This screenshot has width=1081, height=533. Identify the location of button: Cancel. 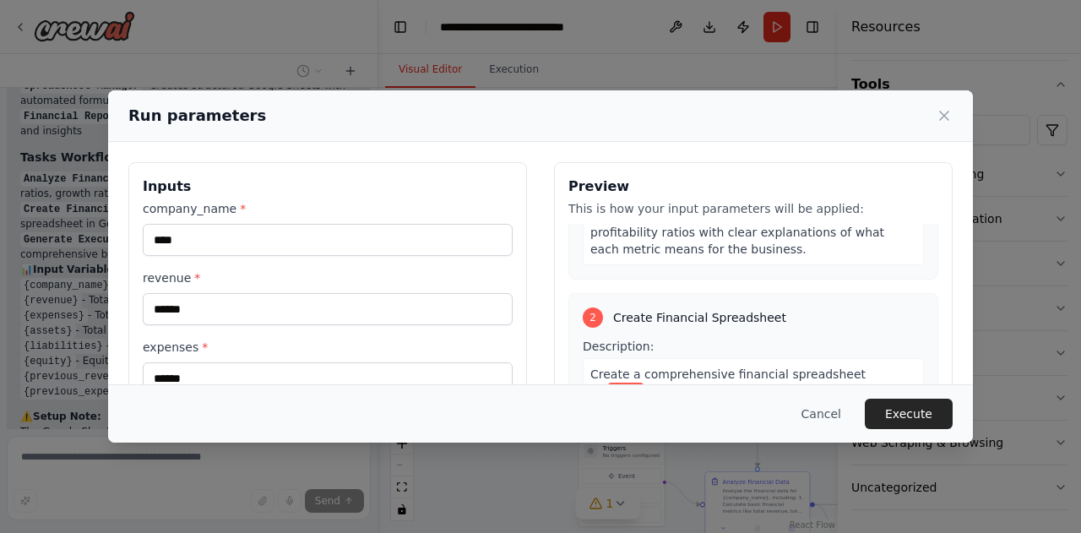
(821, 414).